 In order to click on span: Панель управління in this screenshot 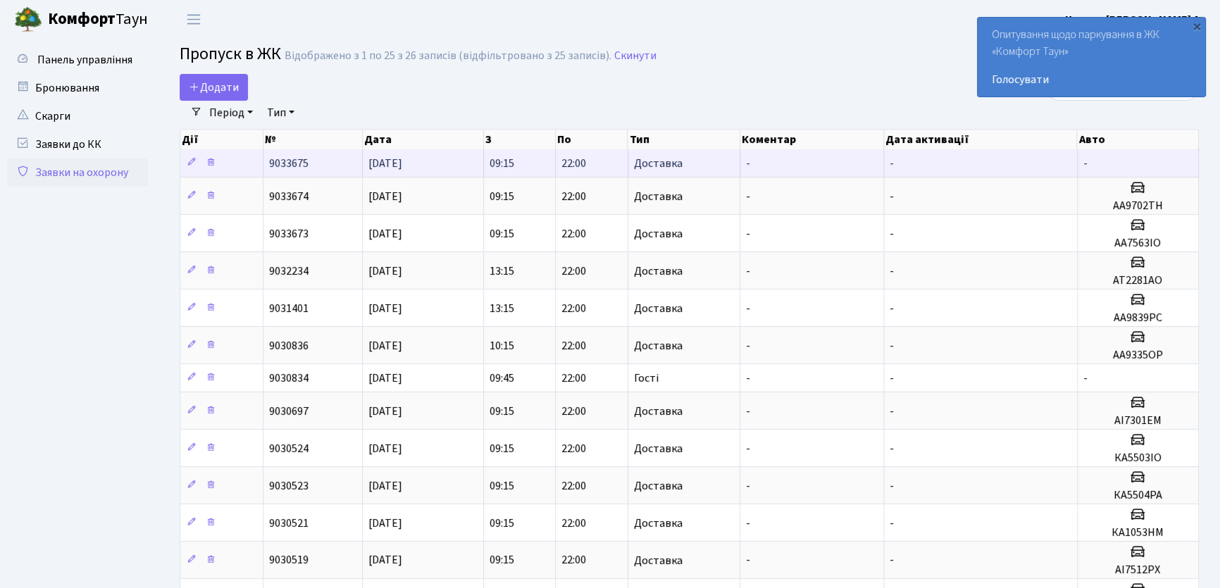, I will do `click(85, 60)`.